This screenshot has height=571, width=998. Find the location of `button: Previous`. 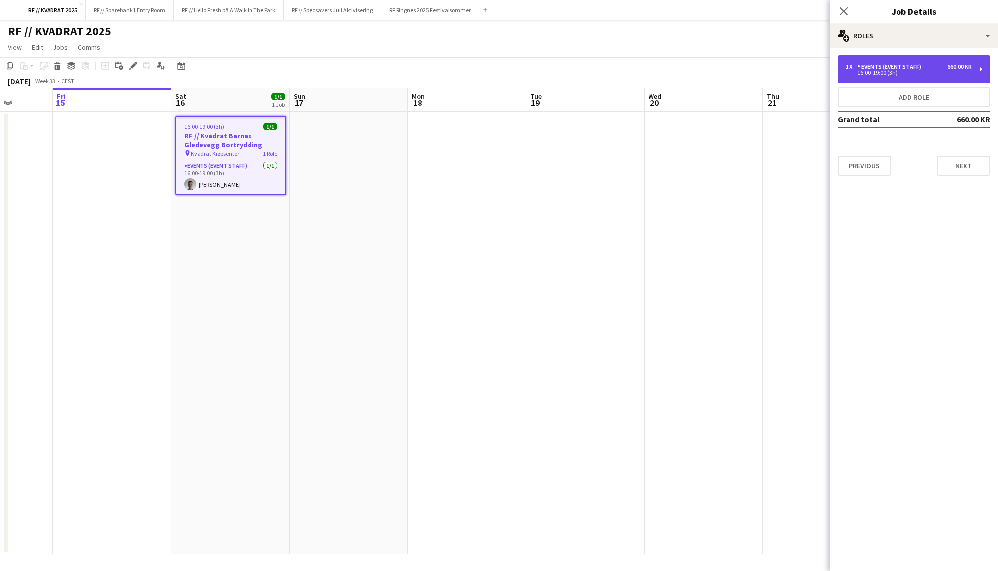

button: Previous is located at coordinates (864, 166).